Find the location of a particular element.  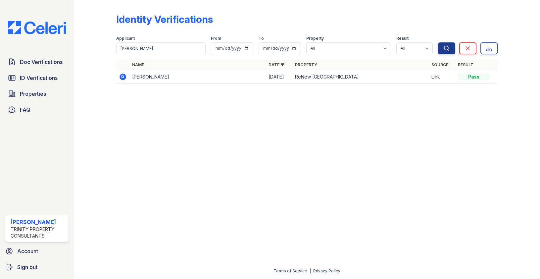

a: Name is located at coordinates (138, 65).